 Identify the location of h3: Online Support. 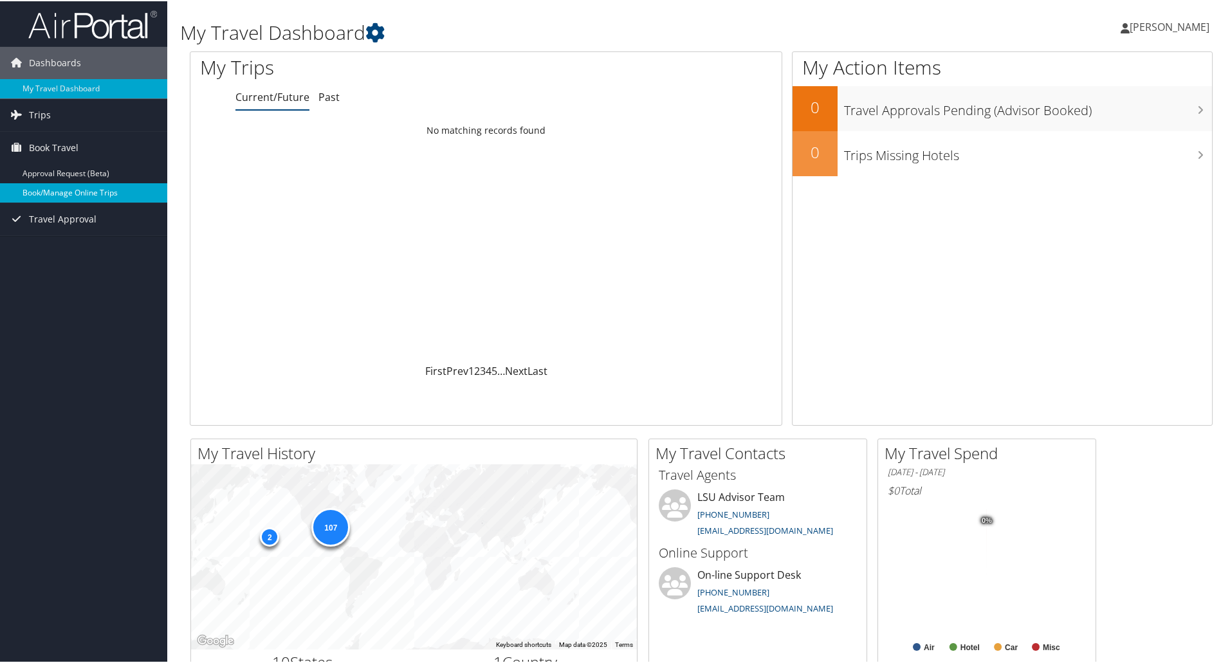
(758, 552).